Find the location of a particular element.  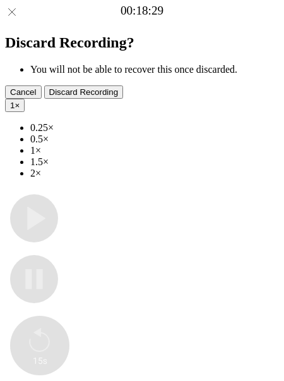

button: 1× is located at coordinates (15, 105).